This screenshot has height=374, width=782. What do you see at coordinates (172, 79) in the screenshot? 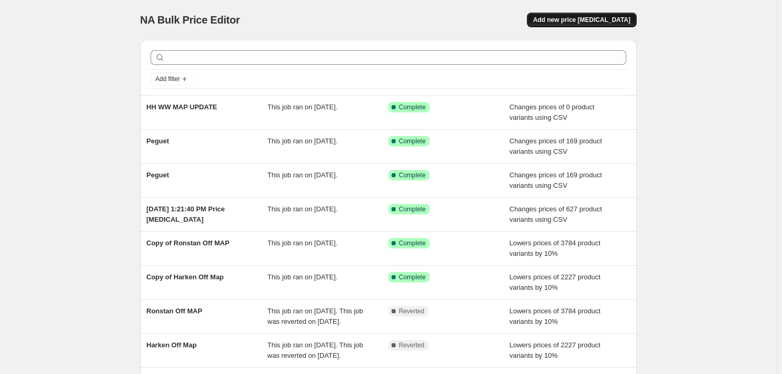
I see `button: Add filter` at bounding box center [172, 79].